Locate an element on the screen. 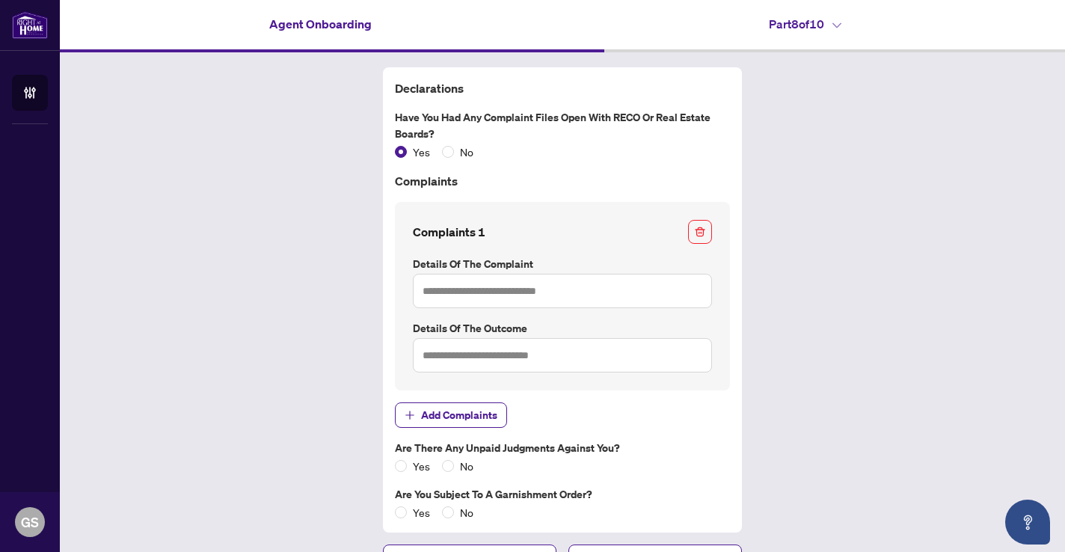  span: Add Complaints is located at coordinates (459, 415).